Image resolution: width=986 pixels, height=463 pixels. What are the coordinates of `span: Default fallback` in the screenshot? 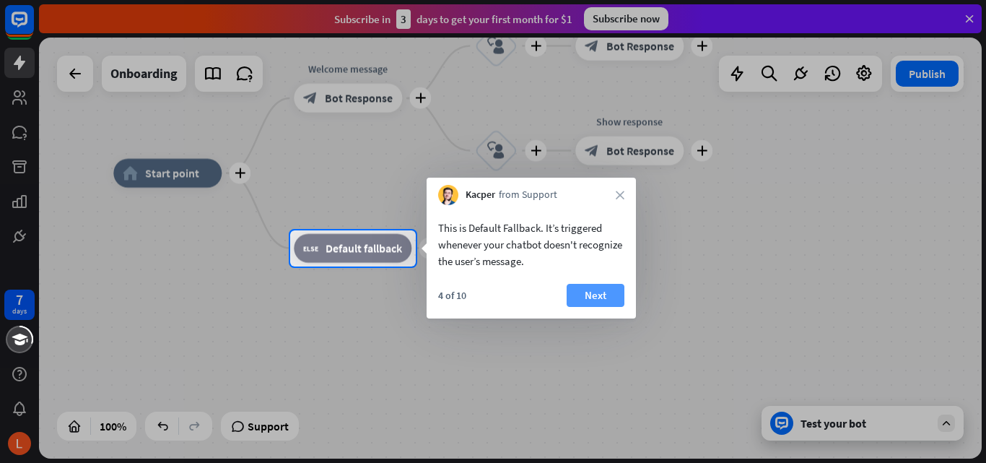 It's located at (364, 248).